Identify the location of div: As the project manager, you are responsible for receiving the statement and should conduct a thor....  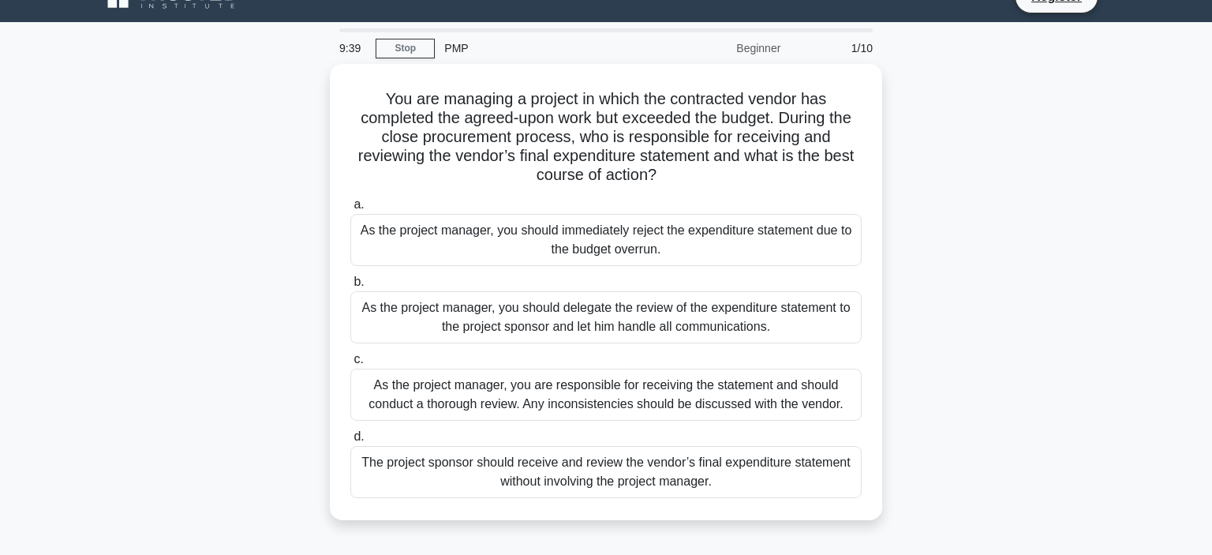
(606, 394).